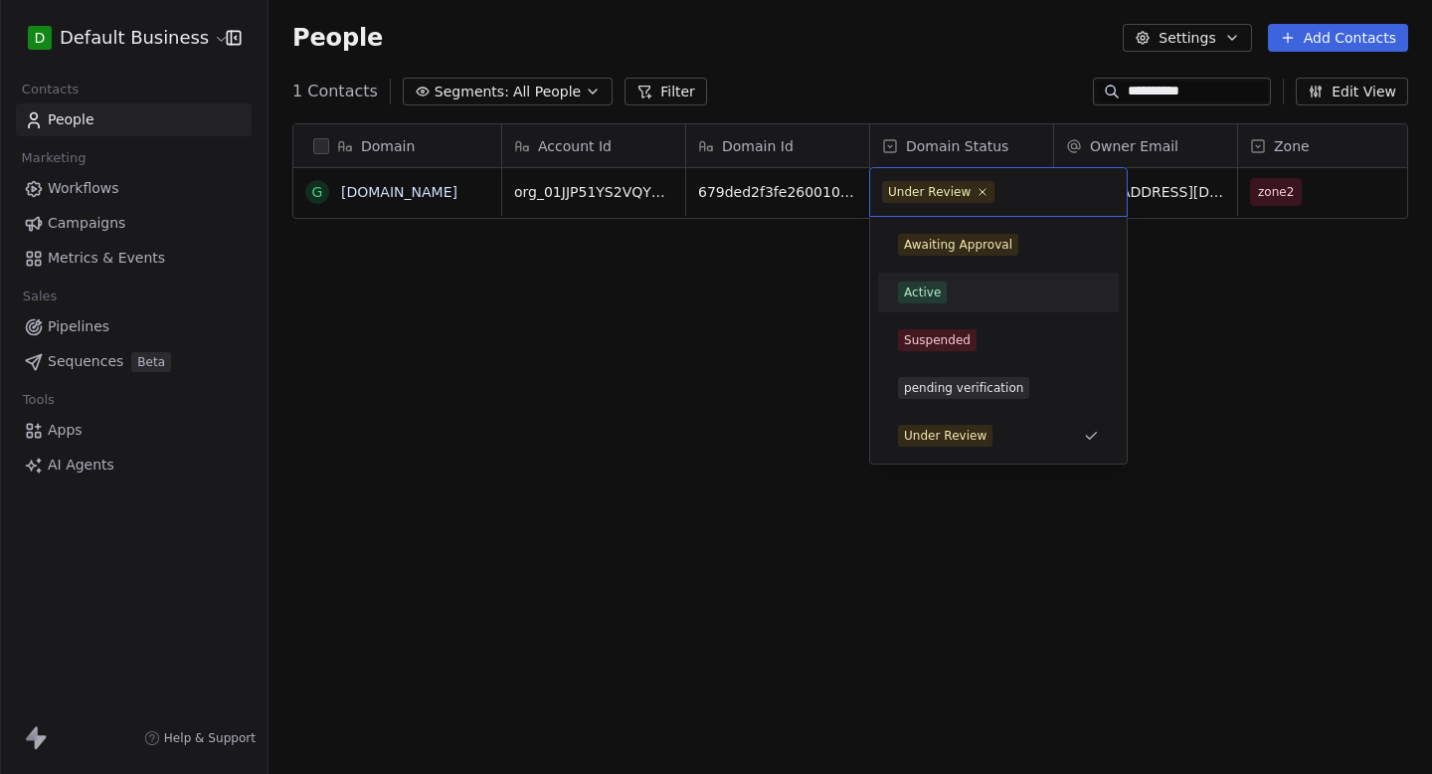  What do you see at coordinates (937, 340) in the screenshot?
I see `div: Suspended` at bounding box center [937, 340].